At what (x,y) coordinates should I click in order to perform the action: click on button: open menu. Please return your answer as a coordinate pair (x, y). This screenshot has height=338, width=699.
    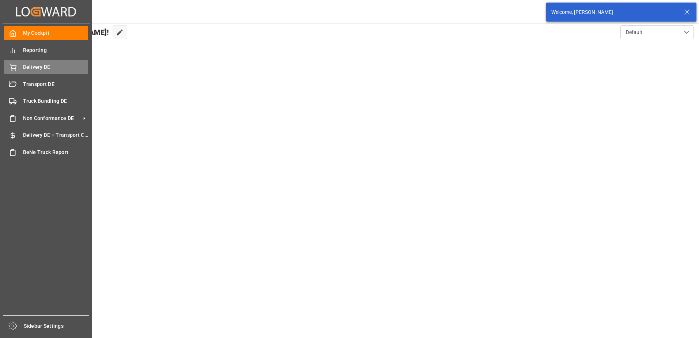
    Looking at the image, I should click on (657, 32).